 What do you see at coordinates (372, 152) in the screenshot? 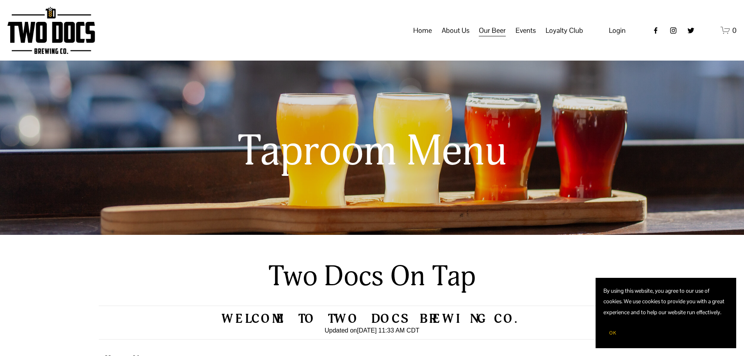
I see `h1: Taproom Menu` at bounding box center [372, 152].